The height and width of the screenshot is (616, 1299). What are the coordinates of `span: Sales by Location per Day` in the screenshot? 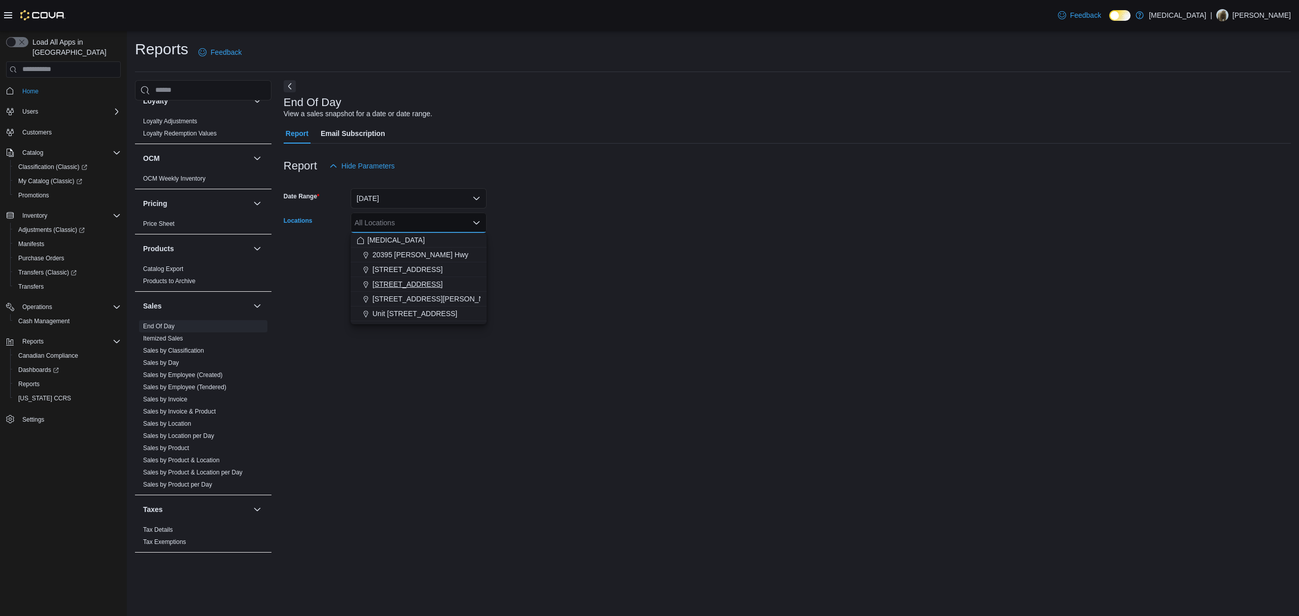 It's located at (179, 436).